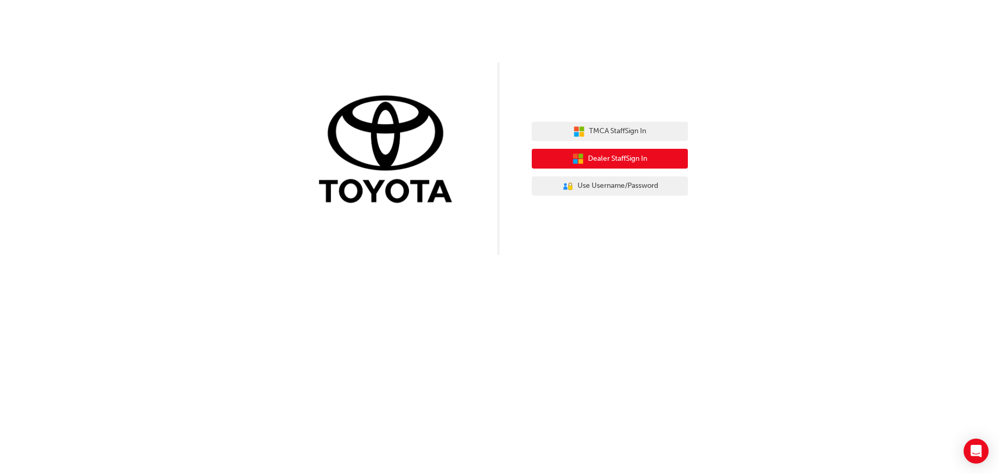  What do you see at coordinates (610, 159) in the screenshot?
I see `button: Dealer StaffSign In` at bounding box center [610, 159].